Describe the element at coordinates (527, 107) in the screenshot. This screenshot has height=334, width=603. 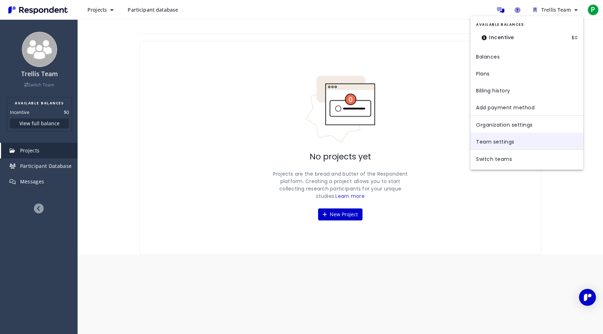
I see `a: Add payment method` at that location.